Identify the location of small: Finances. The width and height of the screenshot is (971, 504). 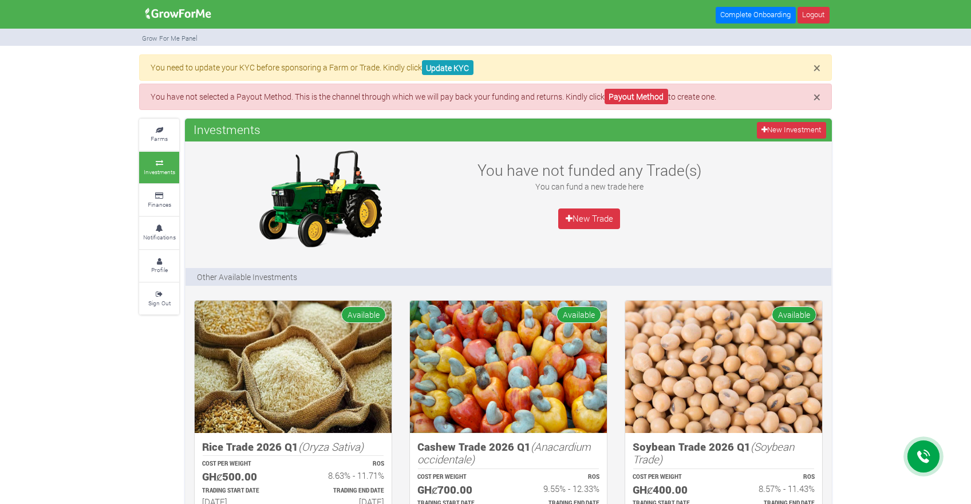
(159, 204).